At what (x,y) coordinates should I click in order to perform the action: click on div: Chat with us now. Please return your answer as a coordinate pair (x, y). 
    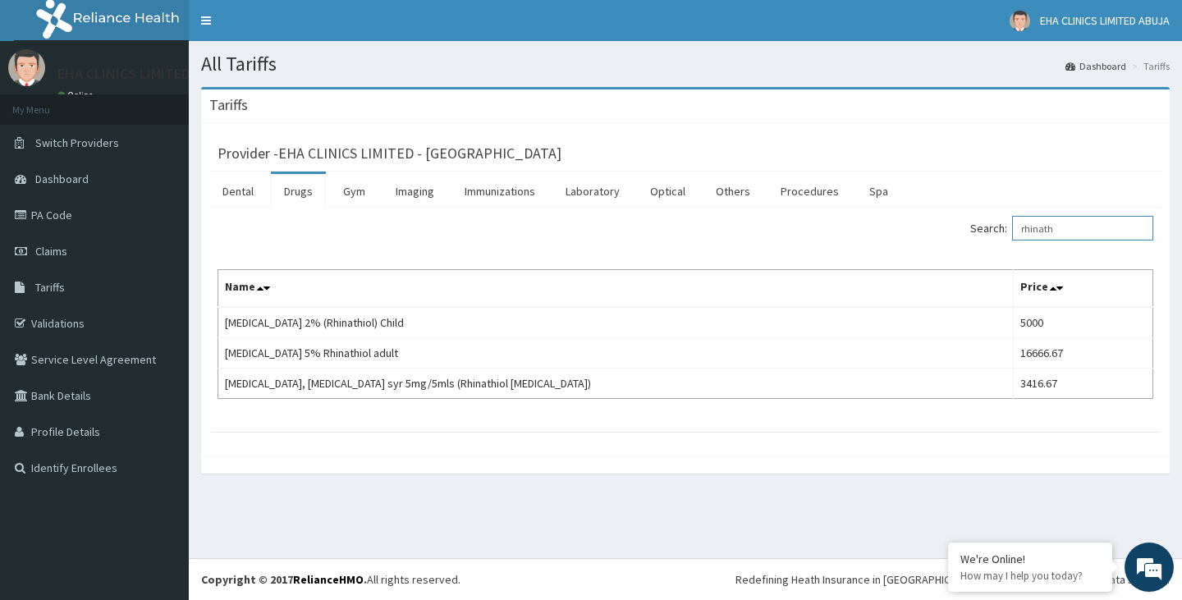
    Looking at the image, I should click on (181, 103).